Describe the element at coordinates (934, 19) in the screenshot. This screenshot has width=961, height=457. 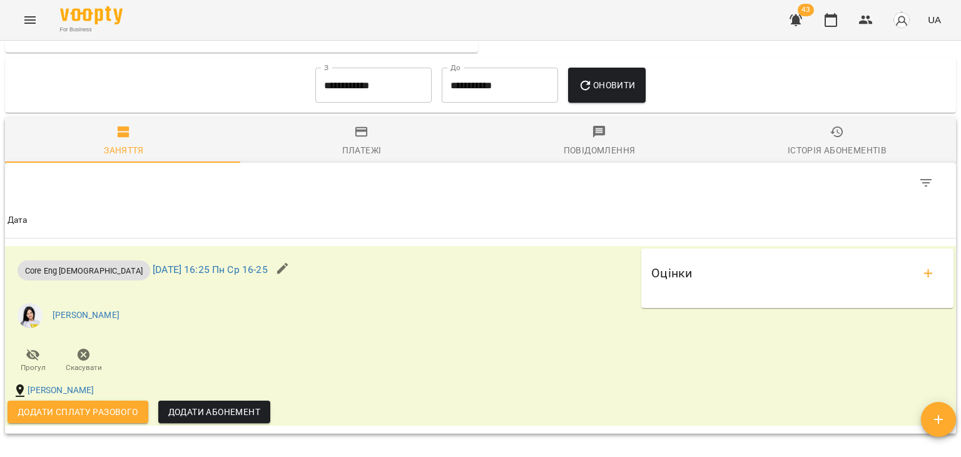
I see `span: UA` at that location.